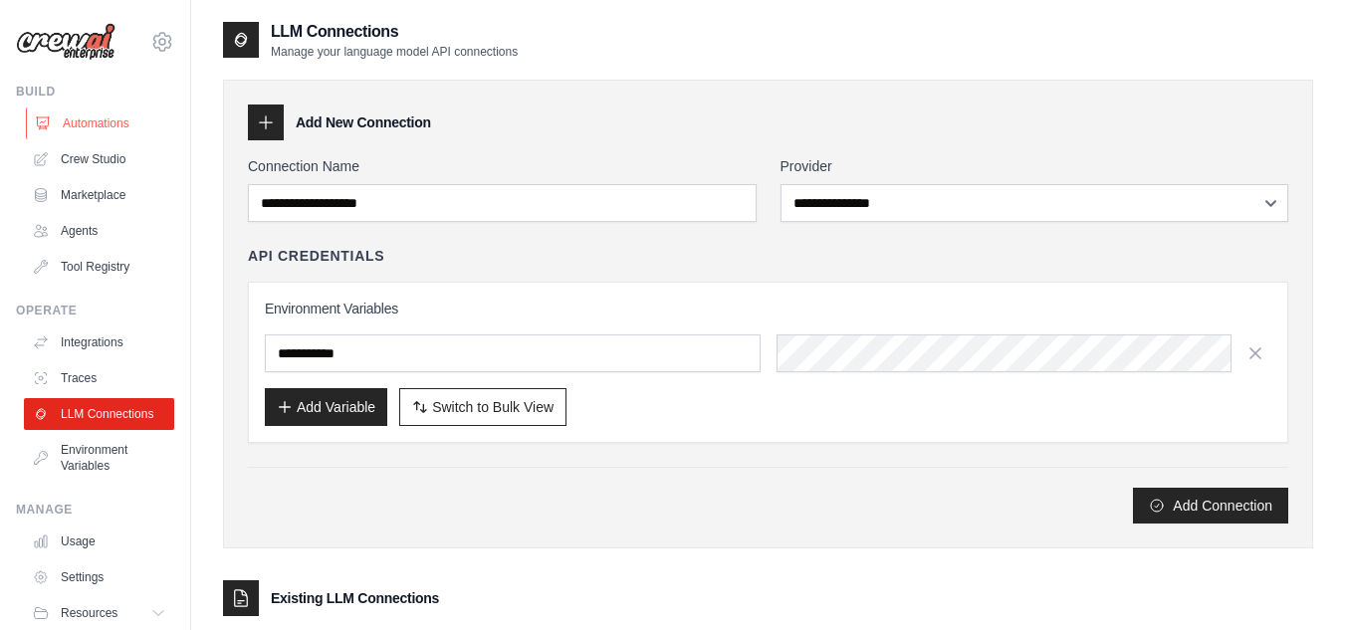 This screenshot has width=1345, height=630. I want to click on a: Agents, so click(99, 231).